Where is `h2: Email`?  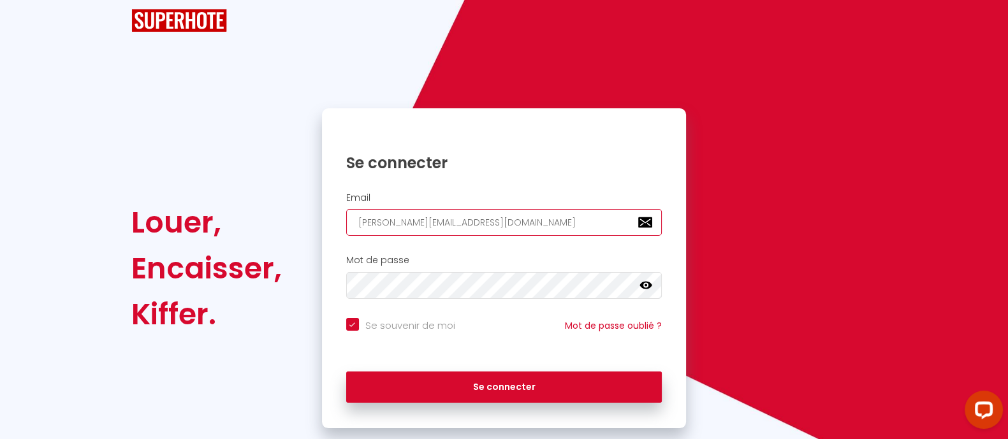
h2: Email is located at coordinates (504, 198).